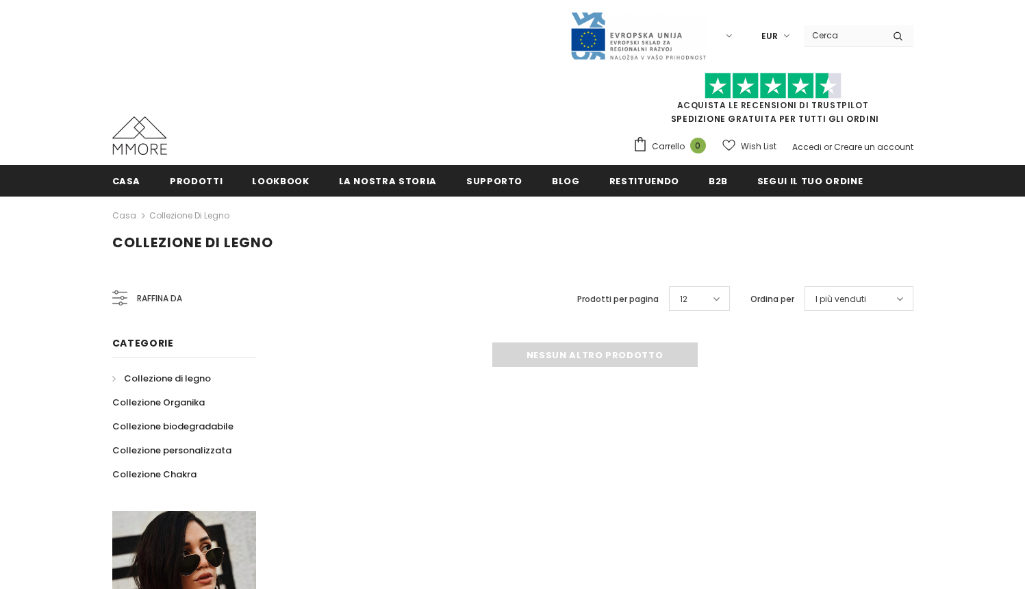  I want to click on a: B2B, so click(718, 180).